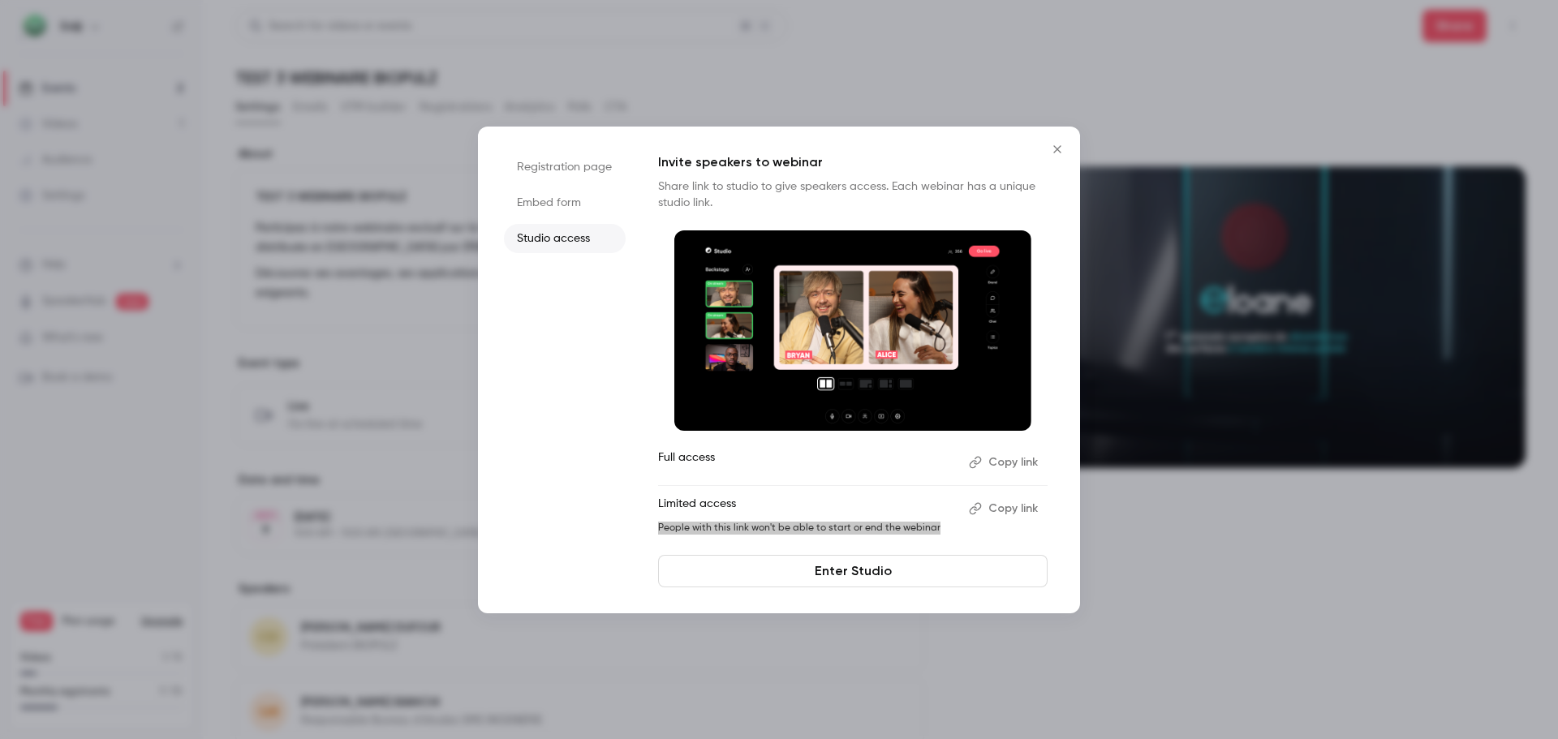 This screenshot has width=1558, height=739. What do you see at coordinates (807, 528) in the screenshot?
I see `p: People with this link won't be able to start or end the webinar` at bounding box center [807, 528].